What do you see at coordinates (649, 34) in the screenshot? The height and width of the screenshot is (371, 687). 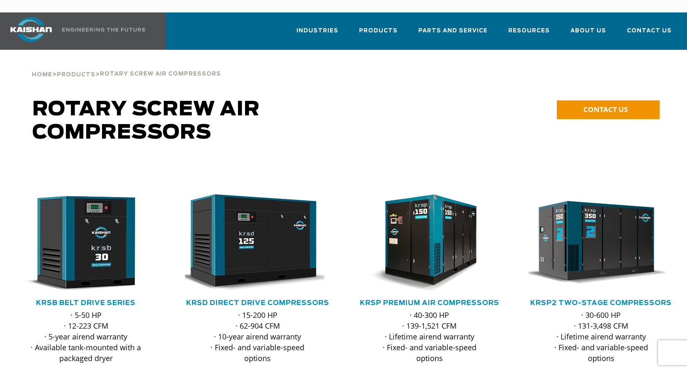 I see `a: Contact Us` at bounding box center [649, 34].